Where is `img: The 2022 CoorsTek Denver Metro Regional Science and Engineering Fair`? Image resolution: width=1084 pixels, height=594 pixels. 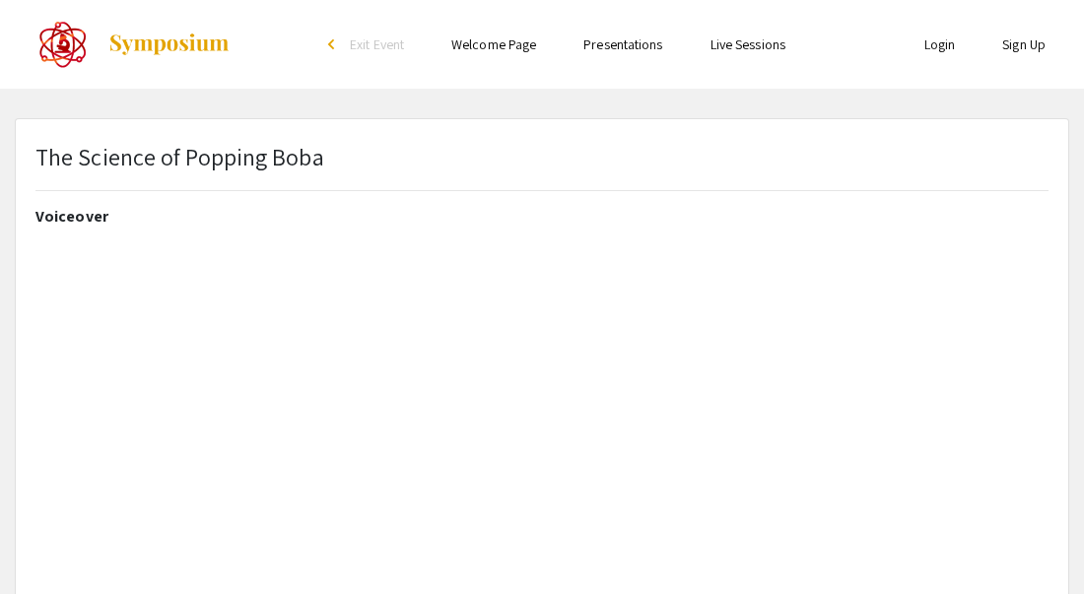
img: The 2022 CoorsTek Denver Metro Regional Science and Engineering Fair is located at coordinates (63, 44).